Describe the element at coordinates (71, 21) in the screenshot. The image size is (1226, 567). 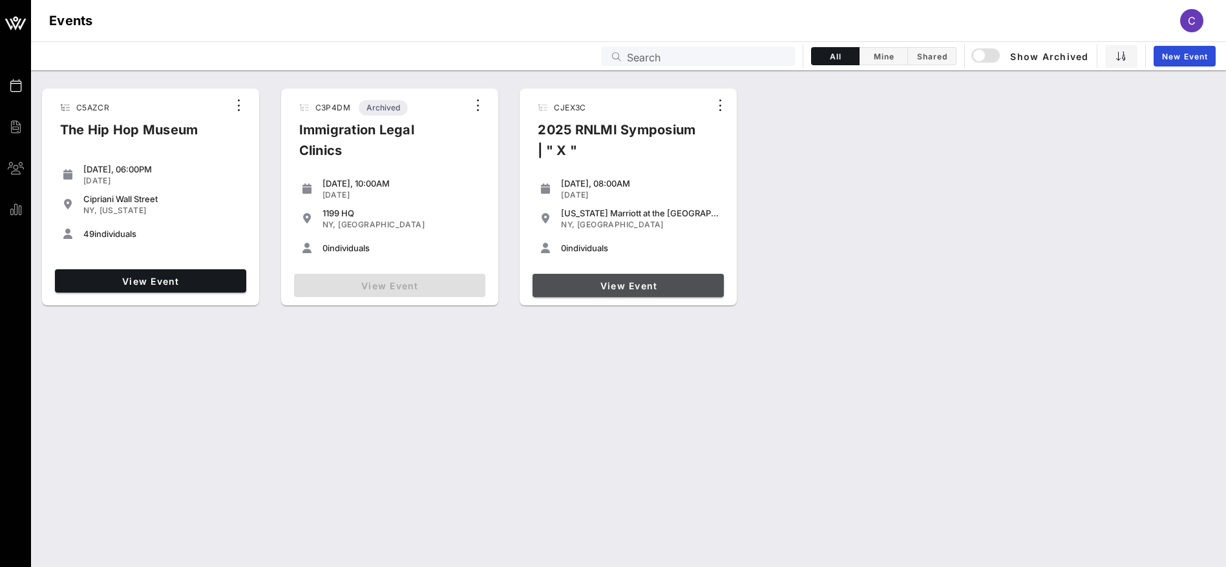
I see `h1: Events` at that location.